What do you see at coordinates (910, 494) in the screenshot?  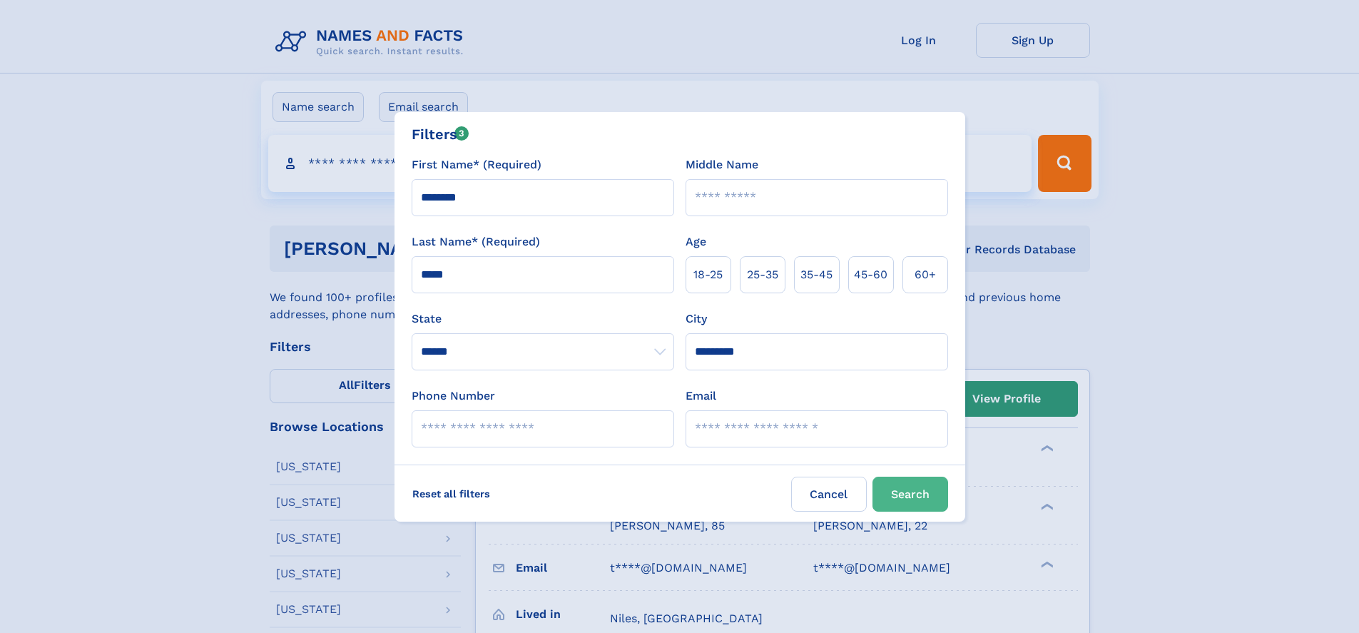 I see `button: Search` at bounding box center [910, 494].